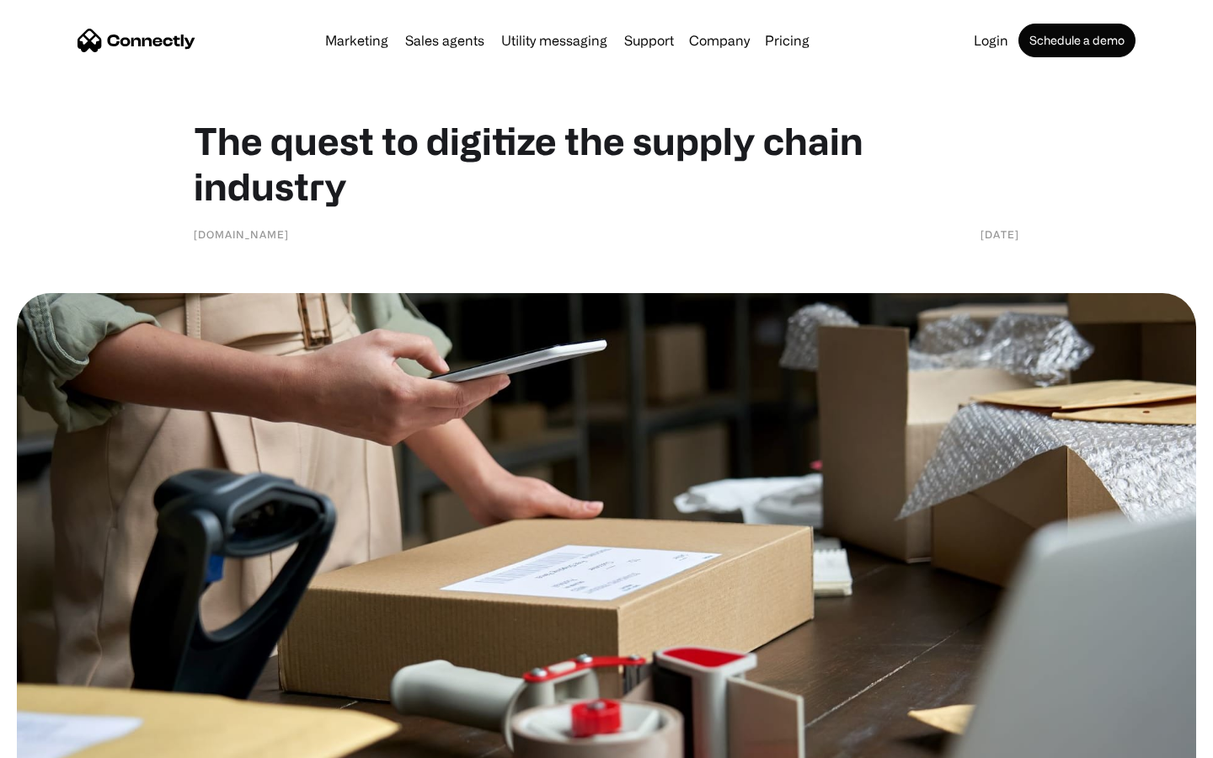 The image size is (1213, 758). Describe the element at coordinates (356, 40) in the screenshot. I see `a: Marketing` at that location.